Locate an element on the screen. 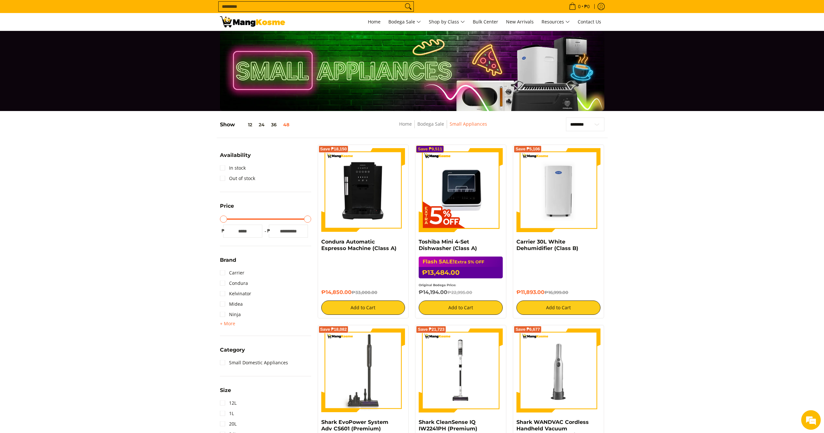 This screenshot has height=433, width=824. a: Resources is located at coordinates (555, 22).